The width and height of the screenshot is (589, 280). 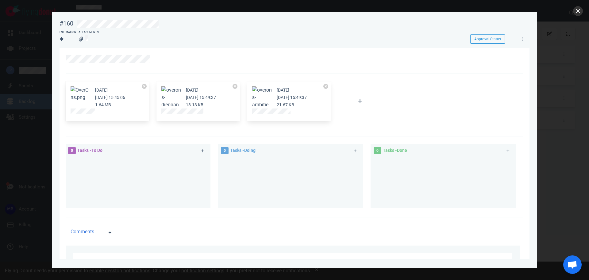 I want to click on div: Open de chat, so click(x=573, y=264).